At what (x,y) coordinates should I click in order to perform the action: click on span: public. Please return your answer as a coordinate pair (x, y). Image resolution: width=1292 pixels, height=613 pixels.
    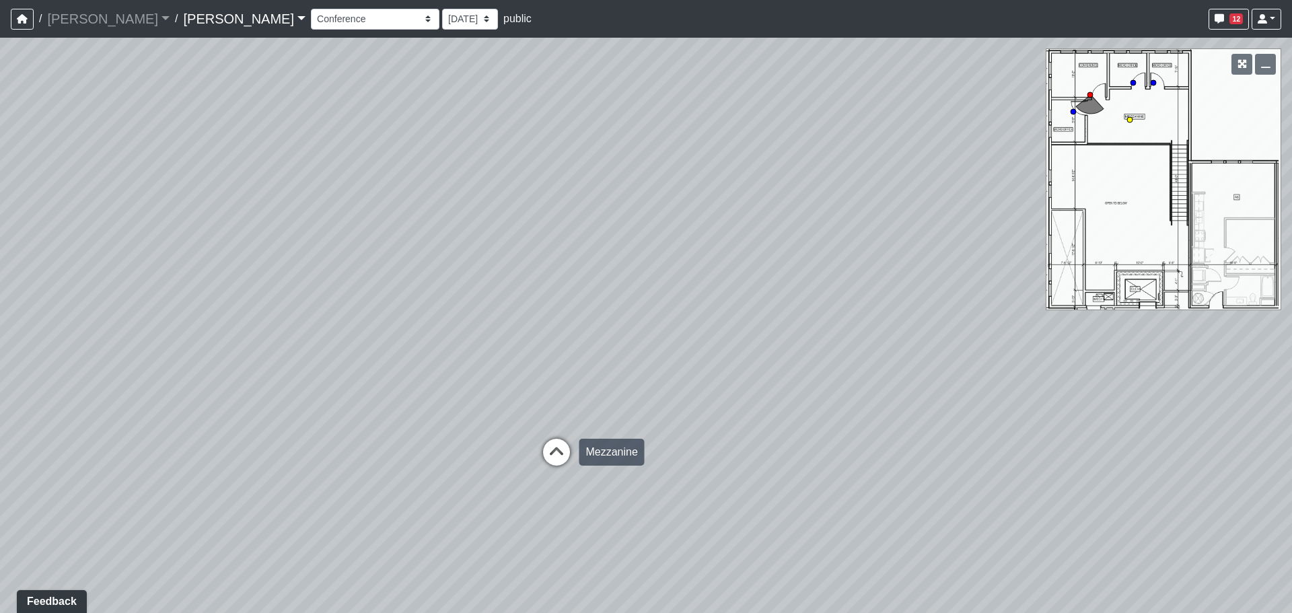
    Looking at the image, I should click on (518, 18).